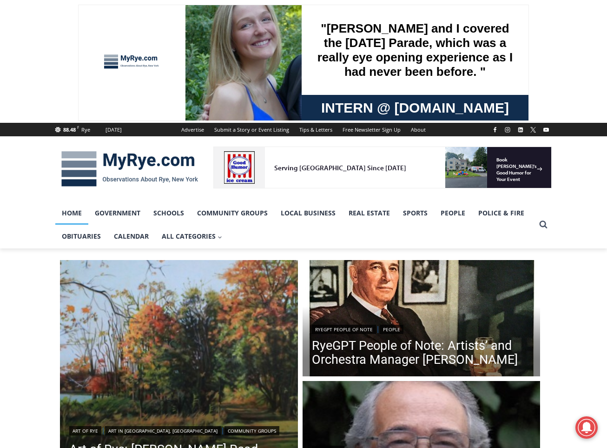 Image resolution: width=607 pixels, height=448 pixels. I want to click on a: Obituaries, so click(81, 236).